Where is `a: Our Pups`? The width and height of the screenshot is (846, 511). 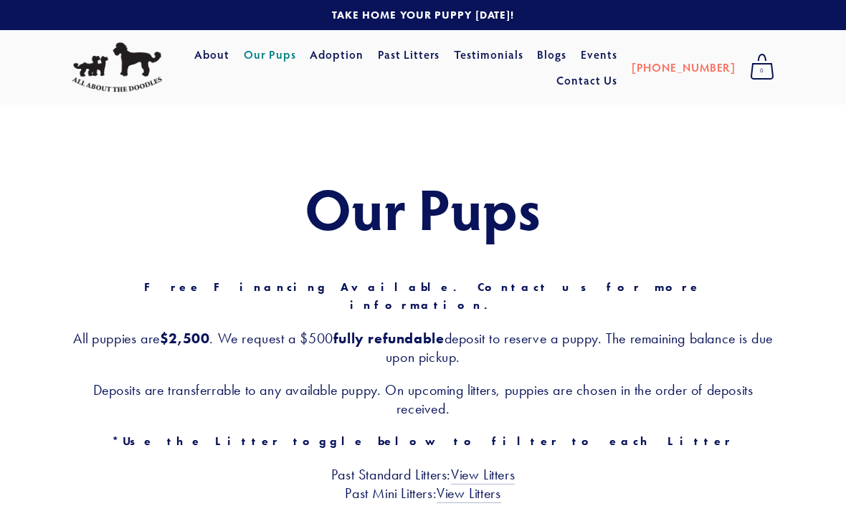 a: Our Pups is located at coordinates (270, 54).